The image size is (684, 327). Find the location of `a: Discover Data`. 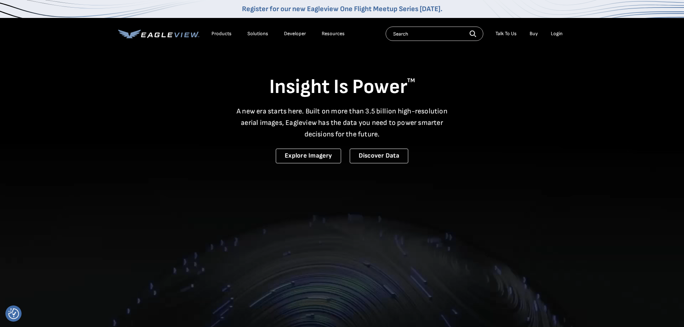

a: Discover Data is located at coordinates (379, 156).